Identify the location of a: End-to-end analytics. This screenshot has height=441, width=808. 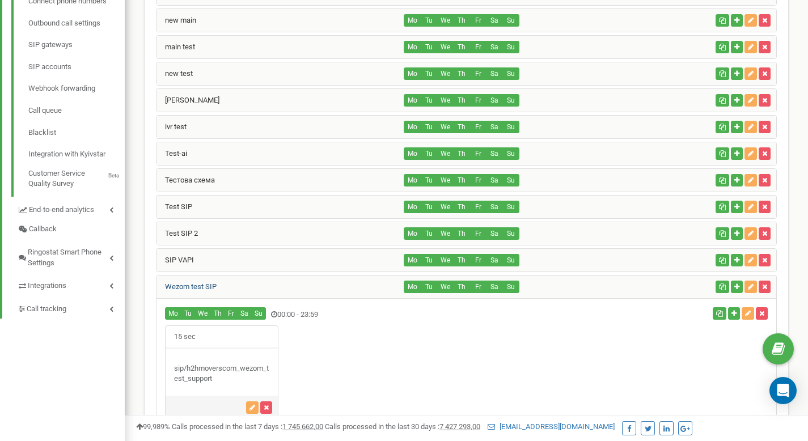
(71, 208).